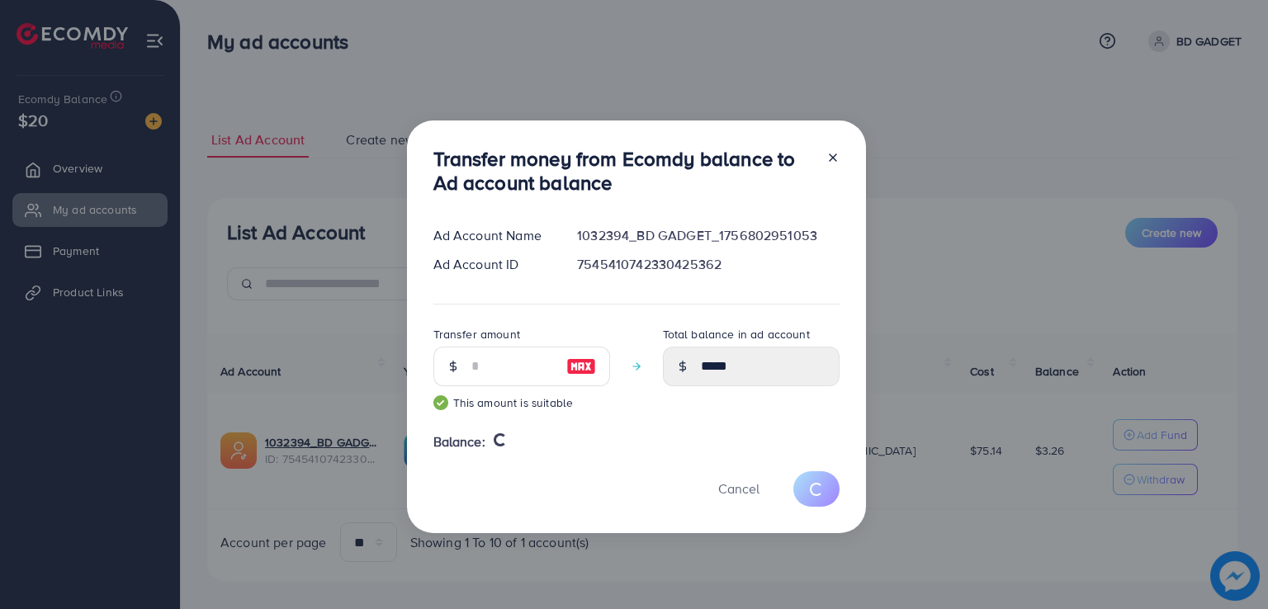 This screenshot has width=1268, height=609. What do you see at coordinates (708, 235) in the screenshot?
I see `div: 1032394_BD GADGET_1756802951053` at bounding box center [708, 235].